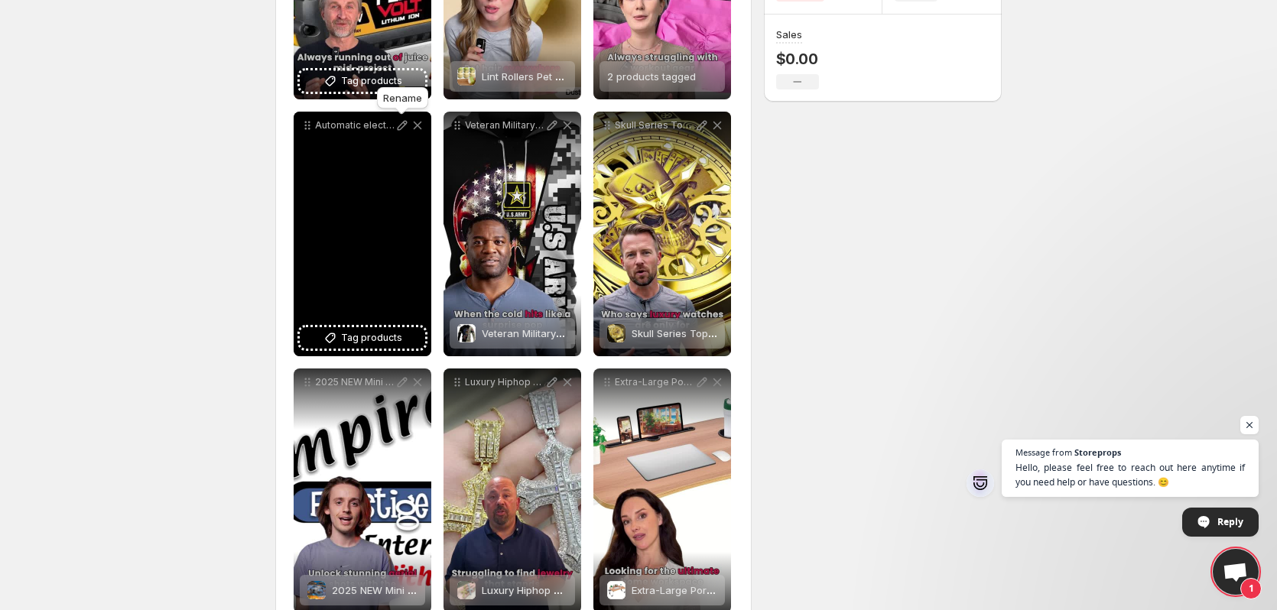  Describe the element at coordinates (631, 590) in the screenshot. I see `span: Luxury Hiphop Lab Diamond Cross Pendant 925 Sterling Silver` at that location.